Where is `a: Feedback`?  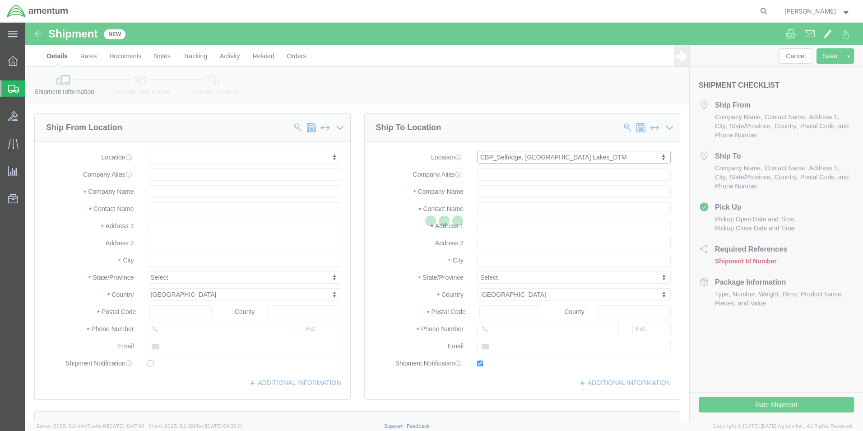
a: Feedback is located at coordinates (418, 426).